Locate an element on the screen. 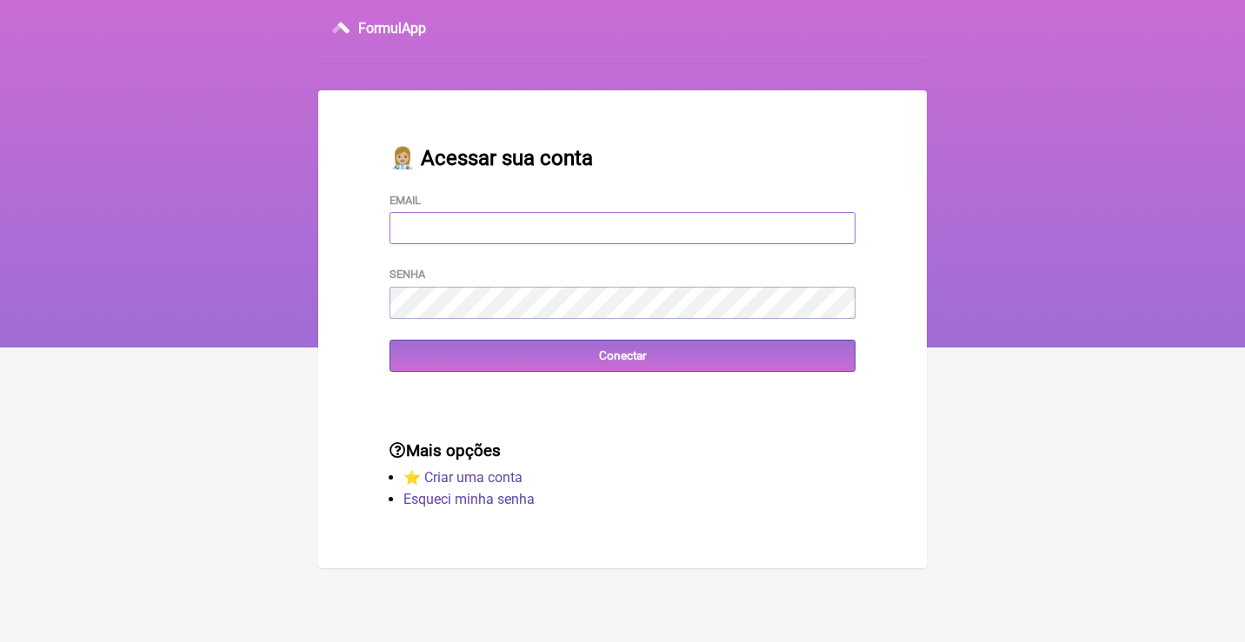  label: Email is located at coordinates (405, 200).